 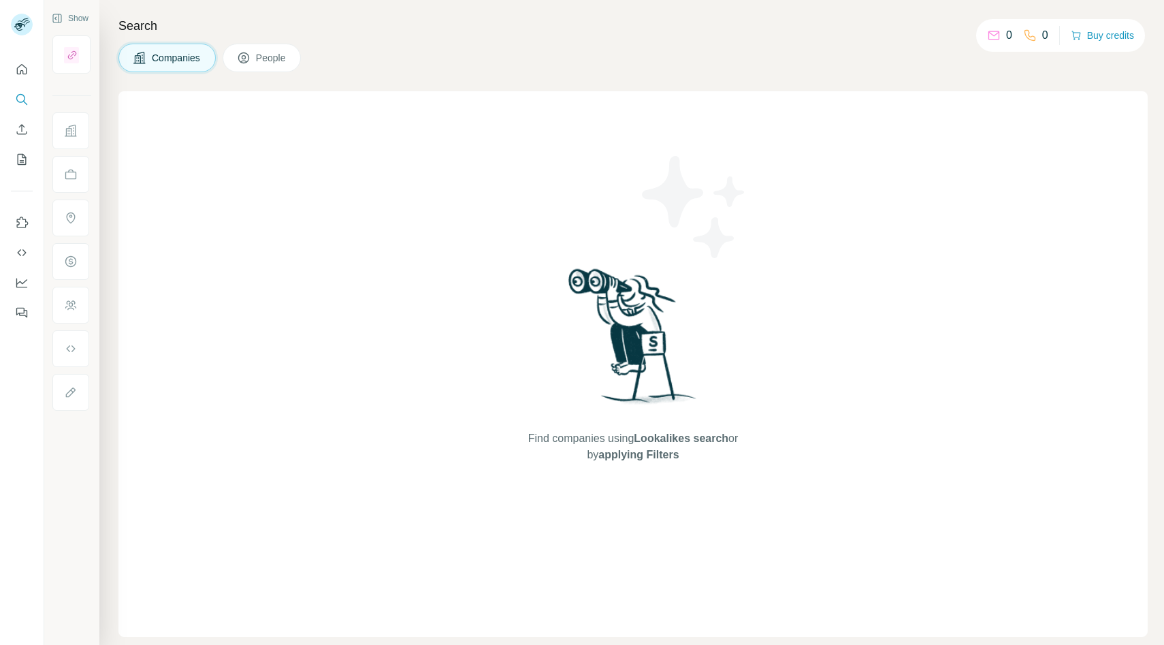 What do you see at coordinates (633, 26) in the screenshot?
I see `h4: Search` at bounding box center [633, 26].